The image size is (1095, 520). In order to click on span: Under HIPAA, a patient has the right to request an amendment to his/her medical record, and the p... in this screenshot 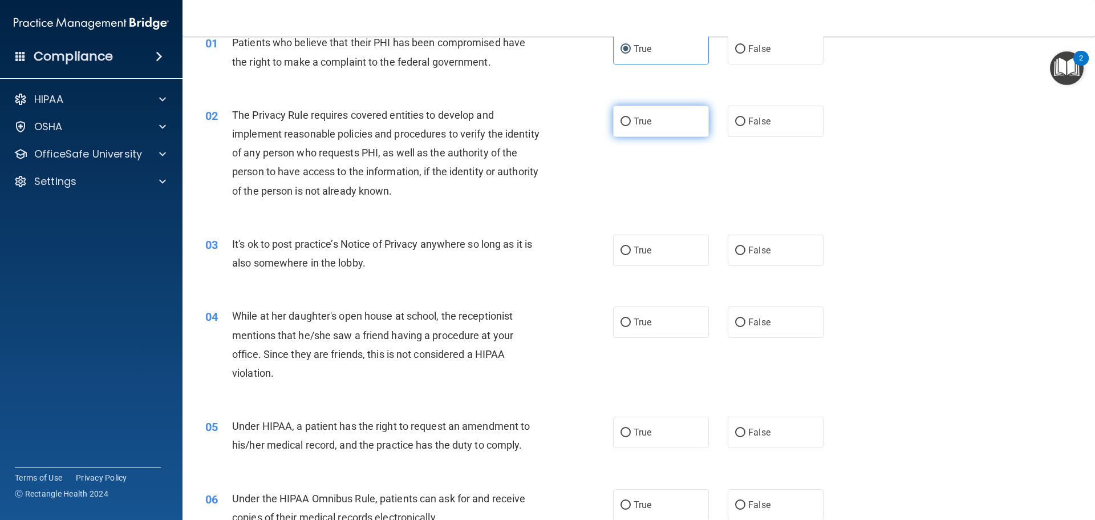, I will do `click(381, 435)`.